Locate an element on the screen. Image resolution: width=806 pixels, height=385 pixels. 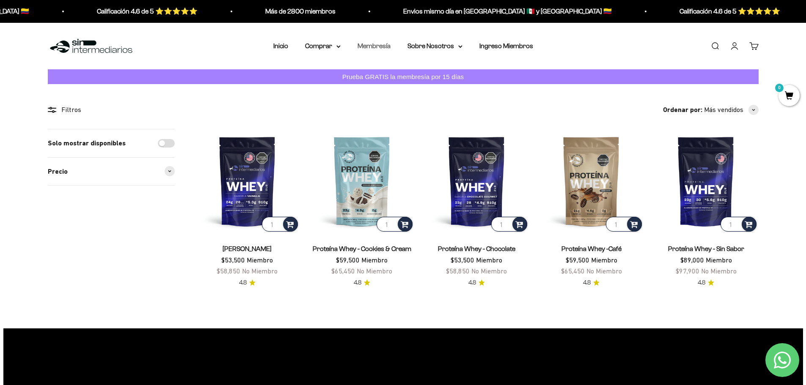
a: Proteína Whey - Chocolate is located at coordinates (476, 249).